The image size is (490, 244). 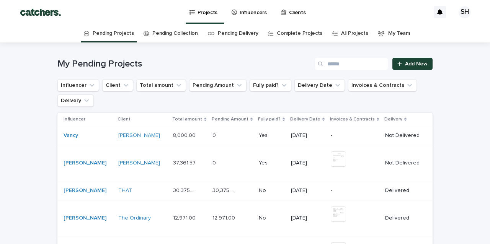 I want to click on button: Fully paid?, so click(x=270, y=85).